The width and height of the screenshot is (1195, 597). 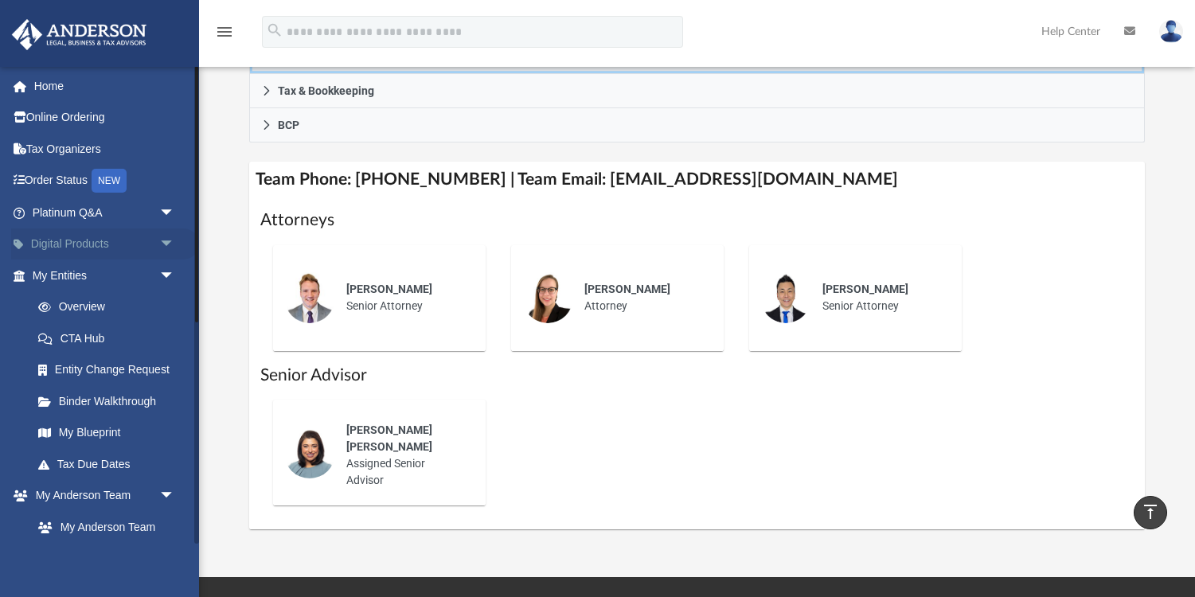 I want to click on a: Digital Productsarrow_drop_down, so click(x=105, y=244).